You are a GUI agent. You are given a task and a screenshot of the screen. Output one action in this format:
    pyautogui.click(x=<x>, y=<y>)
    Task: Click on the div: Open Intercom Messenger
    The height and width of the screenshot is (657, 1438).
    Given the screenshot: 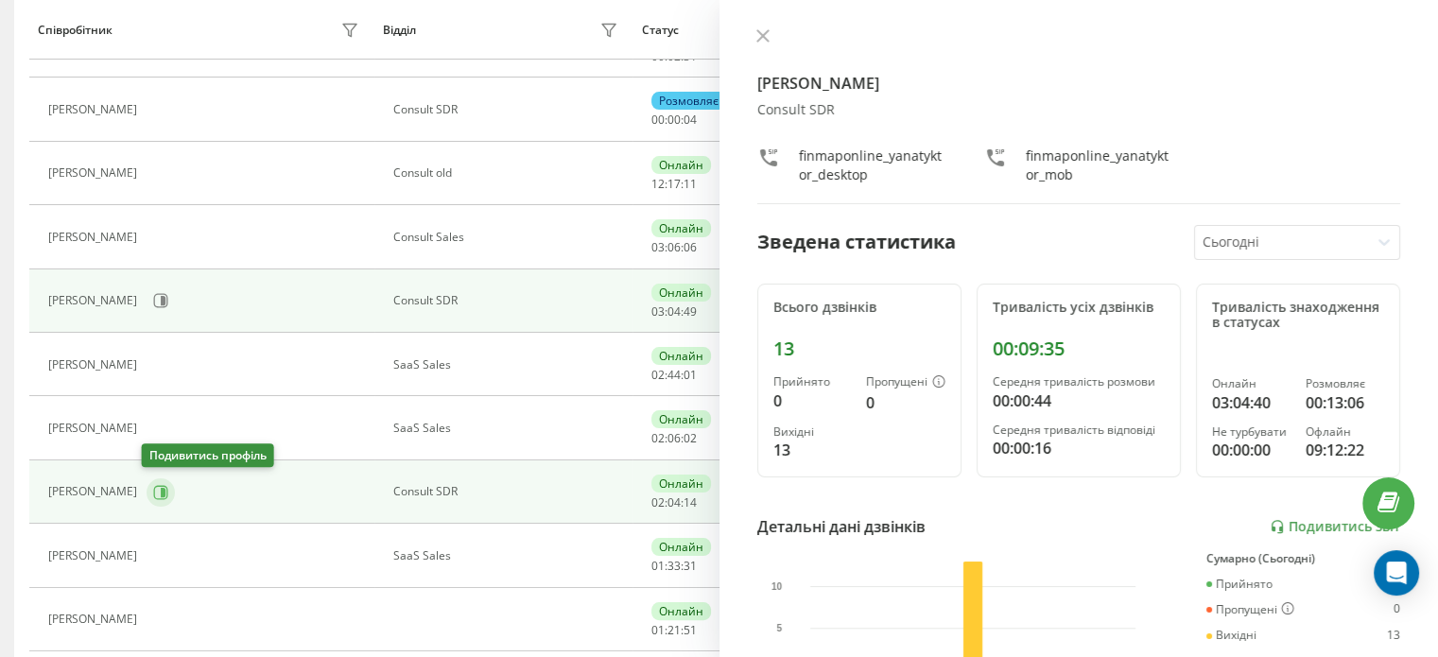 What is the action you would take?
    pyautogui.click(x=1397, y=573)
    